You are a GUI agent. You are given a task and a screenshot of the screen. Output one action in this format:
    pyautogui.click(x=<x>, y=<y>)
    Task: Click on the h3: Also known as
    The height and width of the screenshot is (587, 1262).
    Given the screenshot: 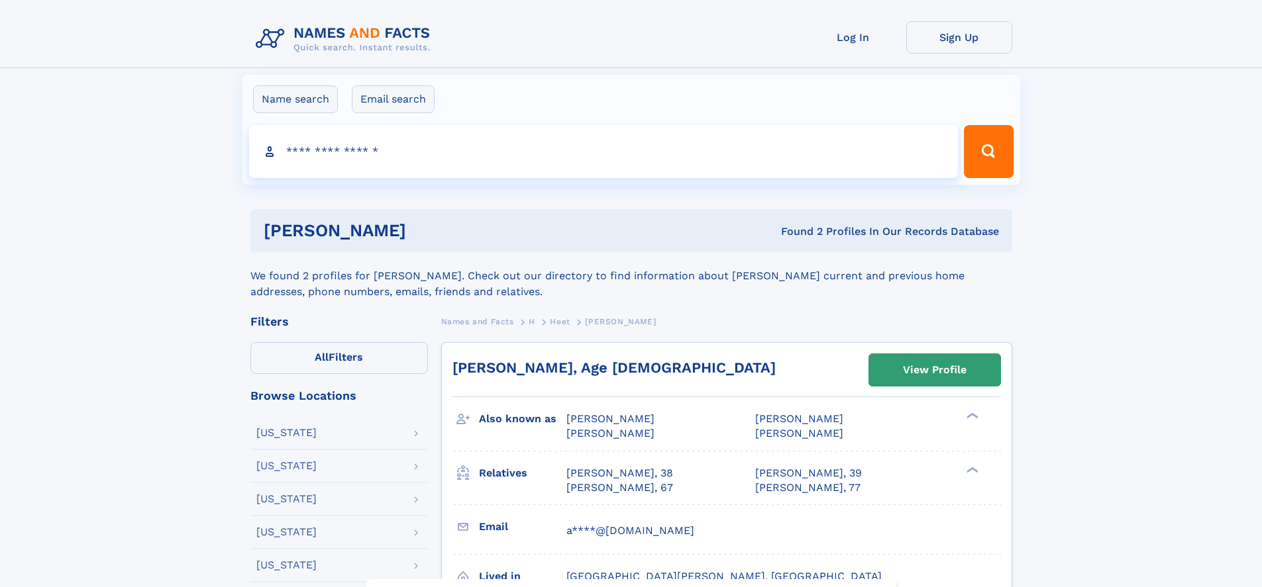 What is the action you would take?
    pyautogui.click(x=523, y=419)
    